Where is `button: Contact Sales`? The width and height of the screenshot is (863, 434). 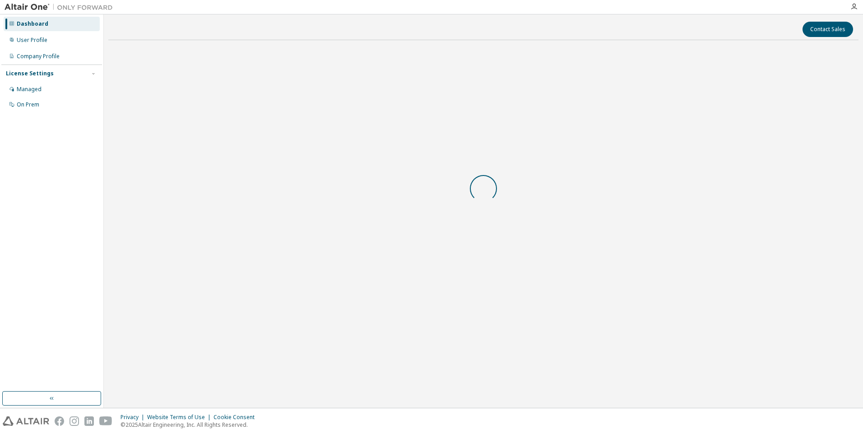
button: Contact Sales is located at coordinates (828, 29).